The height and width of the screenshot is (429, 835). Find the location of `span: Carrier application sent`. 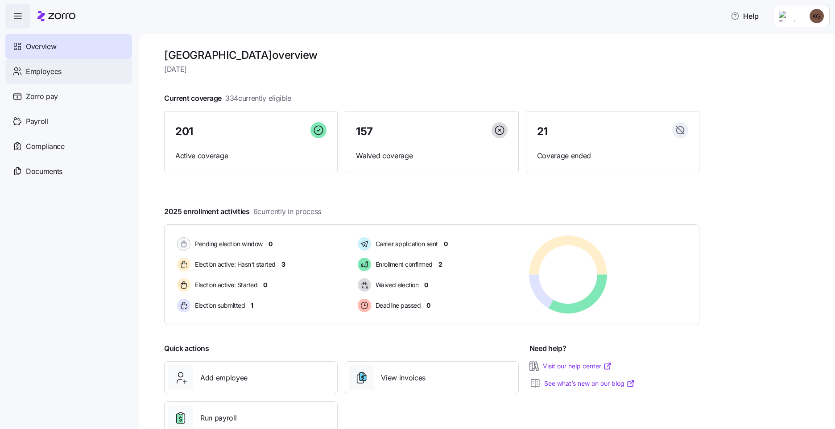

span: Carrier application sent is located at coordinates (405, 244).